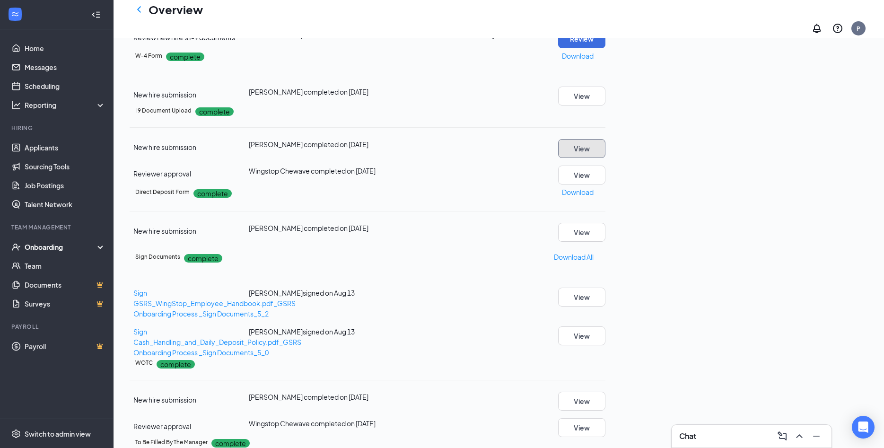  What do you see at coordinates (65, 304) in the screenshot?
I see `a: SurveysCrown` at bounding box center [65, 304].